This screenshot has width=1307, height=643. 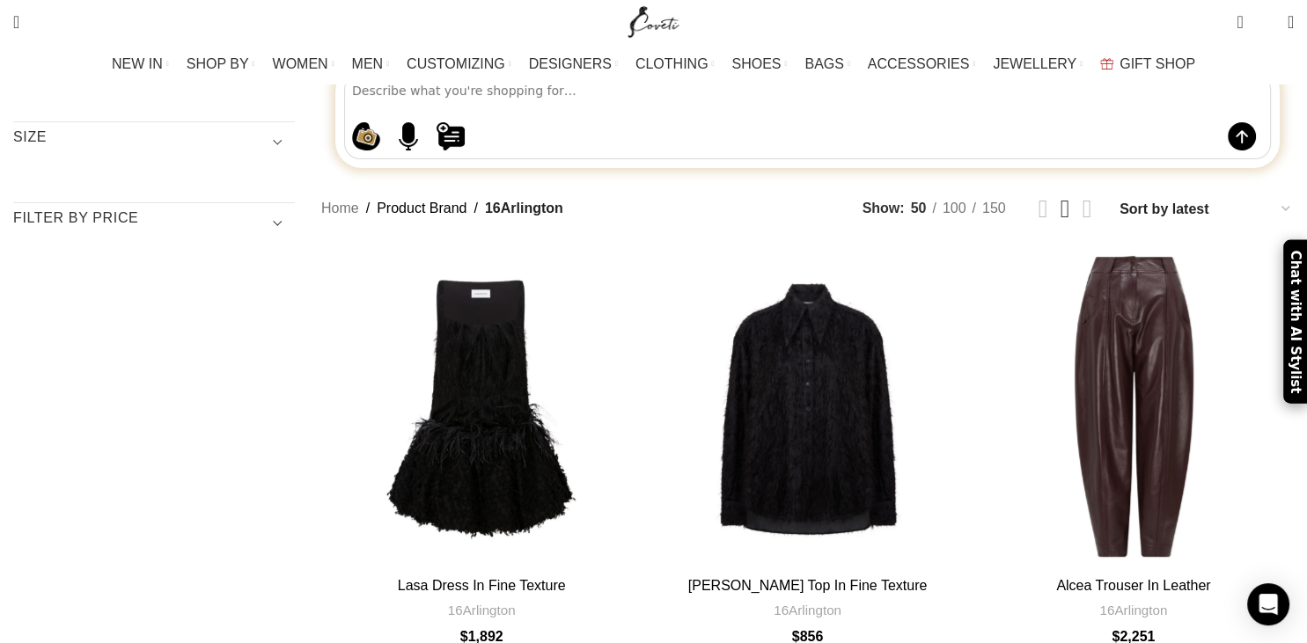 I want to click on span: NEW IN, so click(x=137, y=63).